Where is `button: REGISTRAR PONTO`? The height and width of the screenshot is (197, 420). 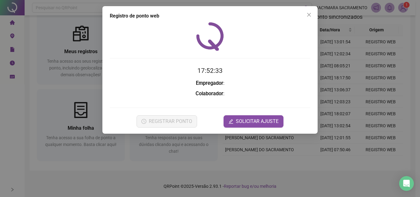 button: REGISTRAR PONTO is located at coordinates (167, 121).